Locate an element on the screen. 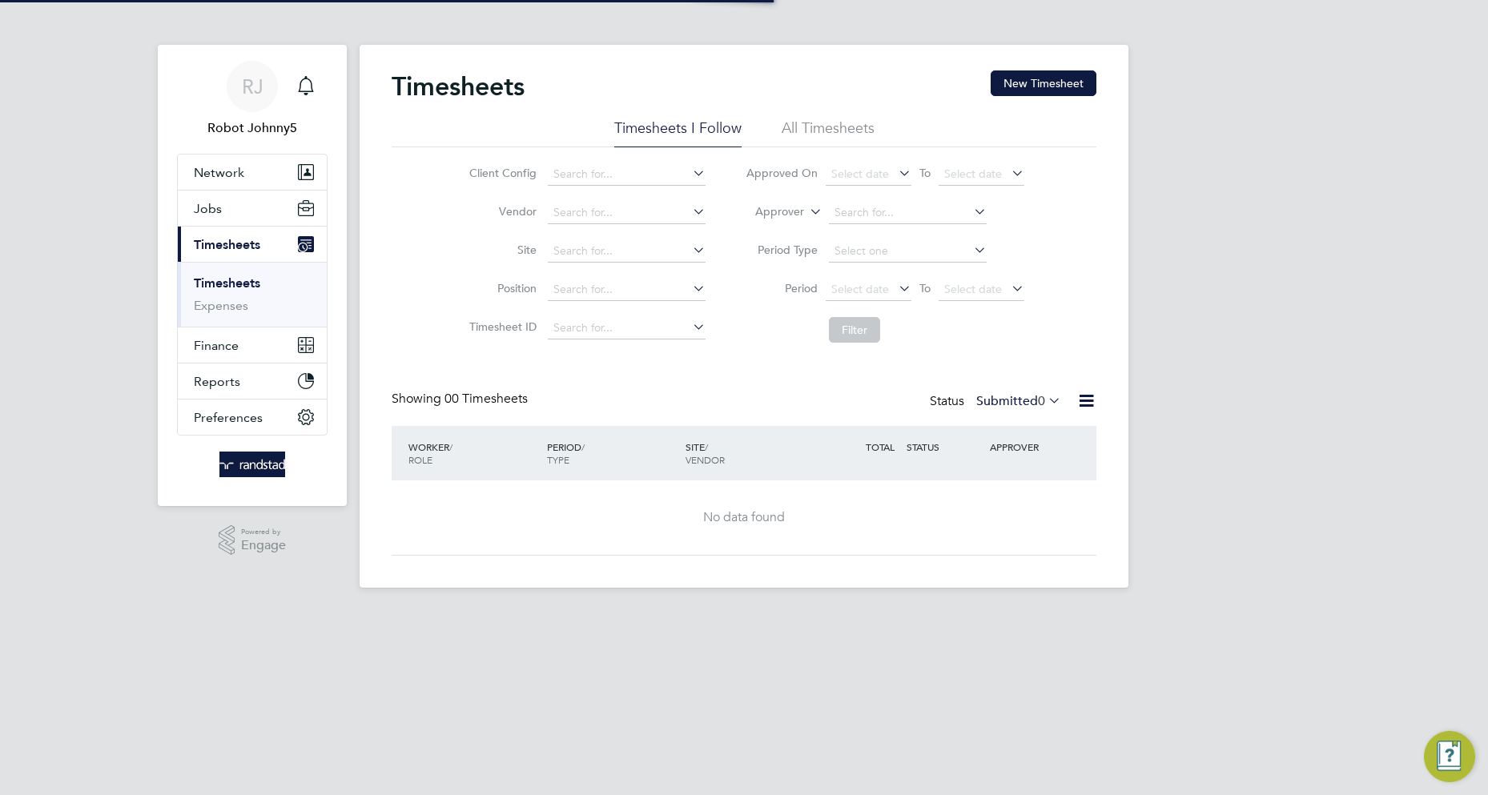 This screenshot has height=795, width=1488. span: Timesheets is located at coordinates (227, 244).